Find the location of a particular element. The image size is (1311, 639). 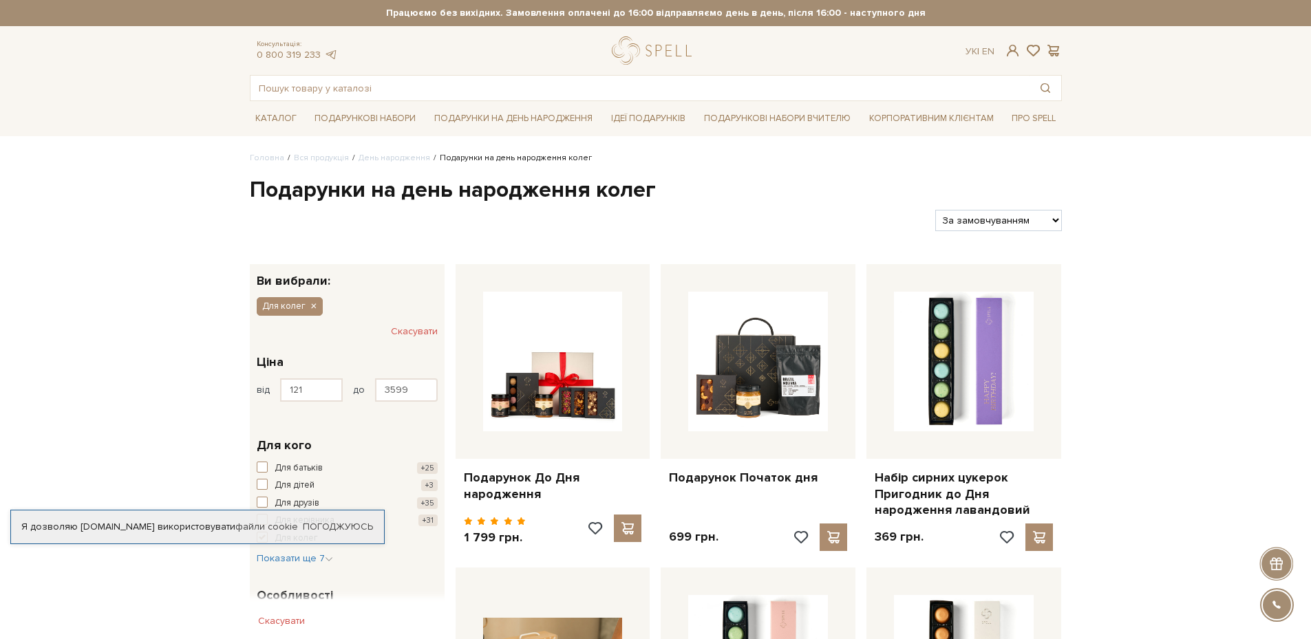

div: Ви вибрали: is located at coordinates (347, 275).